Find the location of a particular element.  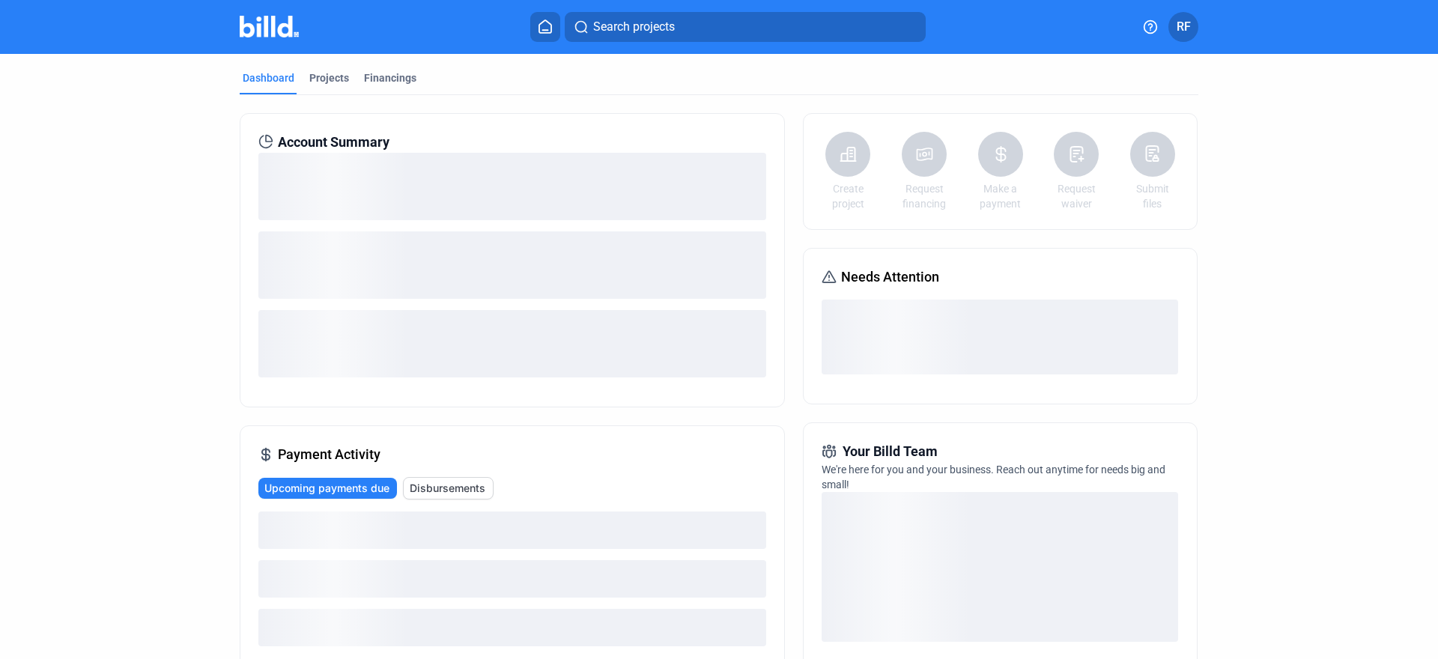

a: Create project is located at coordinates (848, 196).